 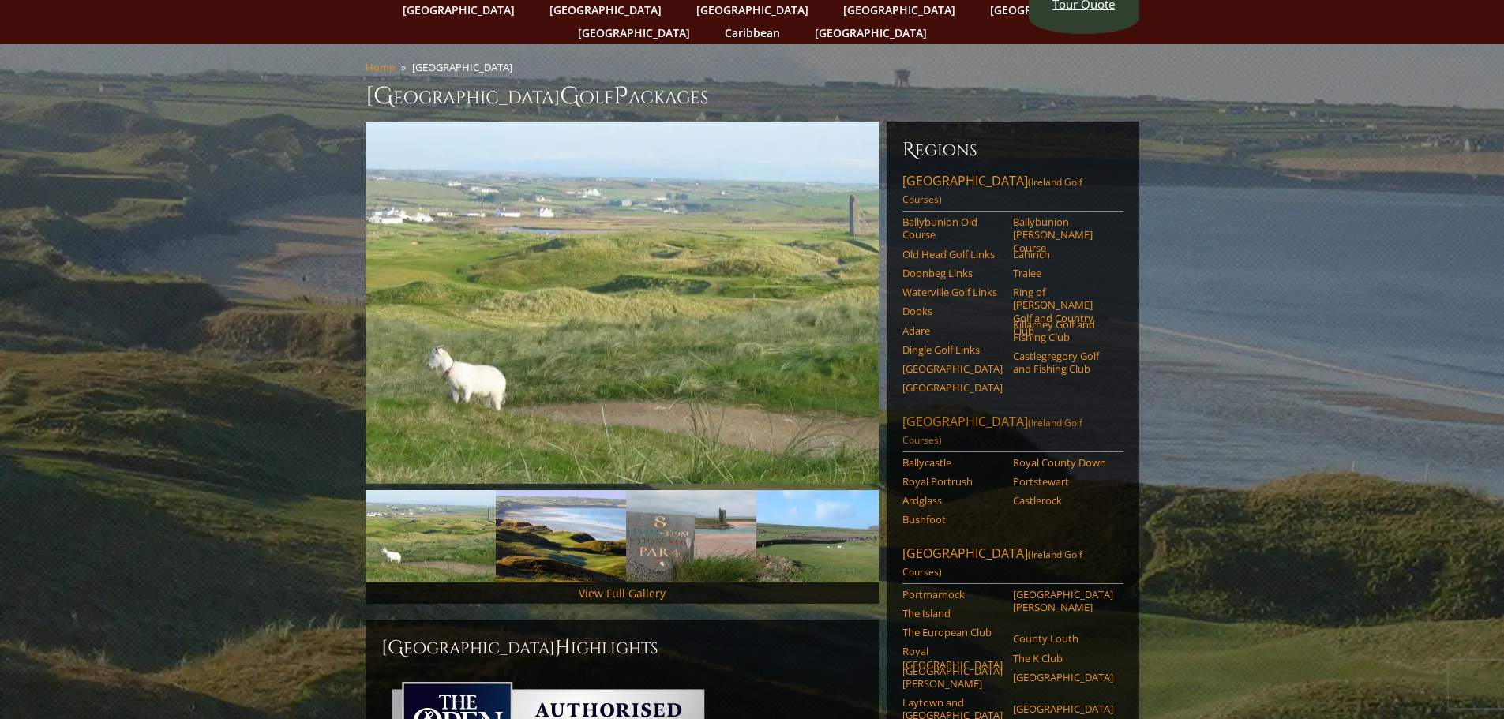 What do you see at coordinates (952, 311) in the screenshot?
I see `a: Dooks` at bounding box center [952, 311].